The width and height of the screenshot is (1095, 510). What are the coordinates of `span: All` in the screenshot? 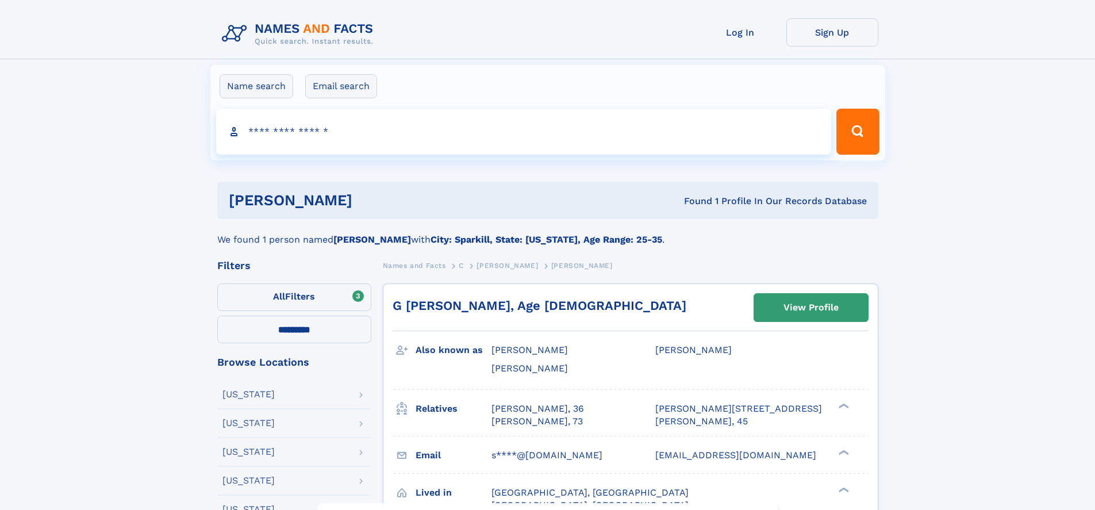 It's located at (279, 296).